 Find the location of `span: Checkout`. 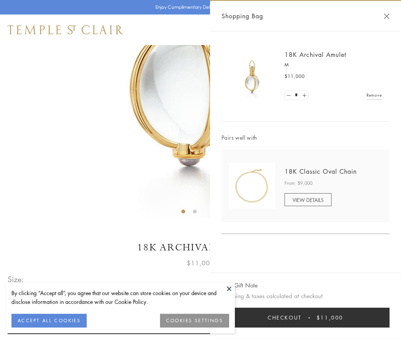

span: Checkout is located at coordinates (284, 317).